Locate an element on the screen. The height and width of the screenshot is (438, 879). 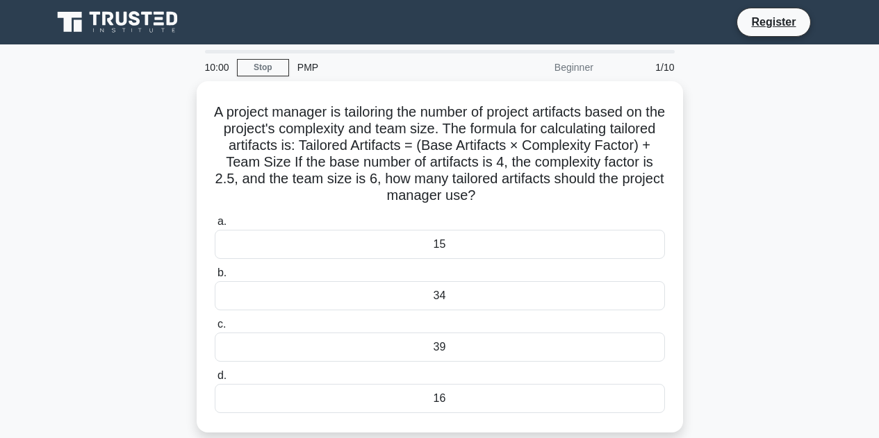
h5: A project manager is tailoring the number of project artifacts based on the project's complexity ... is located at coordinates (440, 154).